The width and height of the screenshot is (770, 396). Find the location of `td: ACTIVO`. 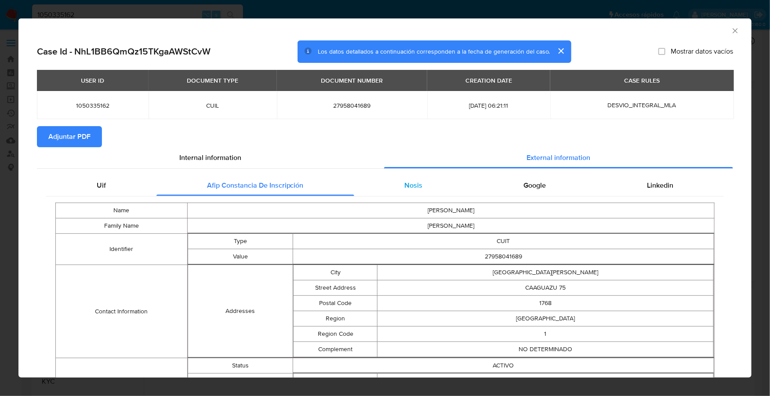

td: ACTIVO is located at coordinates (504, 365).